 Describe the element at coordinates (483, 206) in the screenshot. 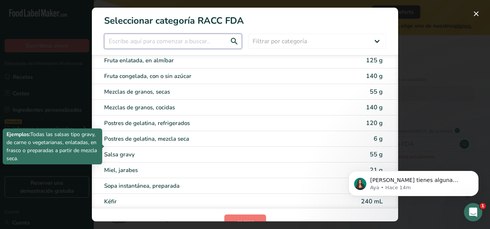

I see `font: 1` at that location.